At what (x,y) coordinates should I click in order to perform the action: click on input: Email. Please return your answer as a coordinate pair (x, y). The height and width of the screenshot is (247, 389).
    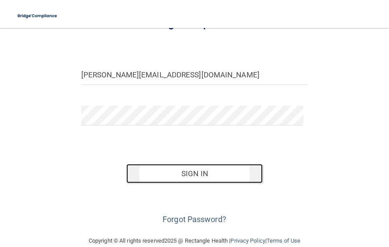
    Looking at the image, I should click on (194, 75).